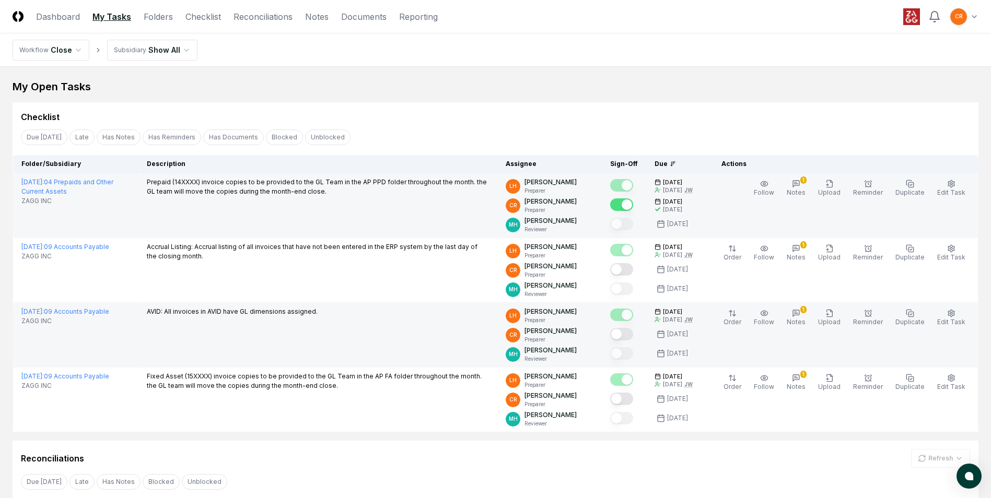  Describe the element at coordinates (318, 252) in the screenshot. I see `p: Accrual Listing: Accrual listing of all invoices that have not been entered in the ERP system by ...` at that location.